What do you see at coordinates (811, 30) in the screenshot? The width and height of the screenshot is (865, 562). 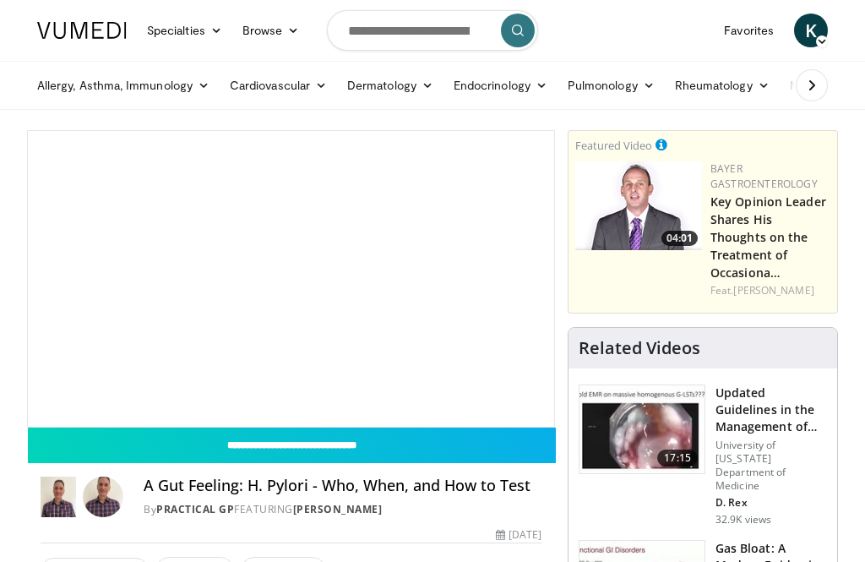 I see `span: K` at bounding box center [811, 30].